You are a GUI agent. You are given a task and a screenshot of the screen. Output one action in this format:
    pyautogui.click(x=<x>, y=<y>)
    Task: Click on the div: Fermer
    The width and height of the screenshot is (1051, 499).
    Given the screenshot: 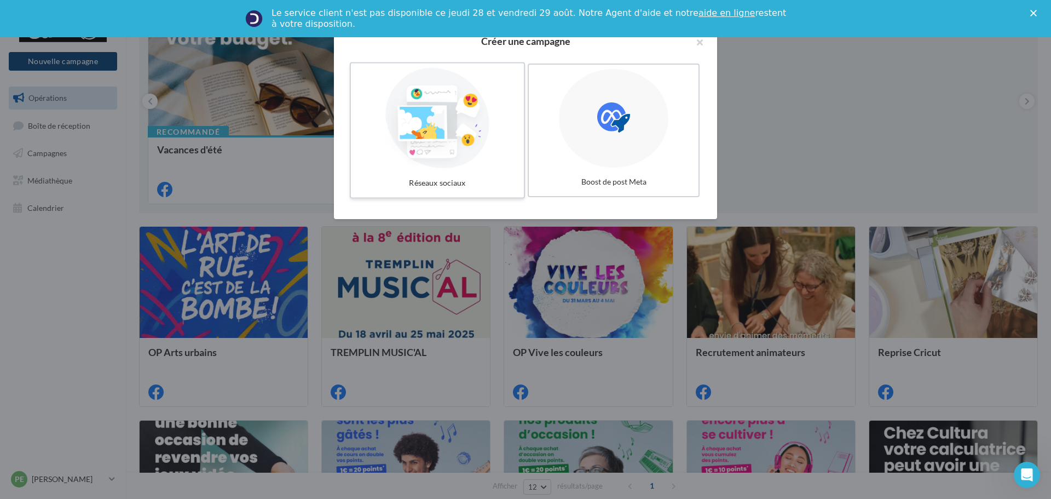 What is the action you would take?
    pyautogui.click(x=1036, y=13)
    